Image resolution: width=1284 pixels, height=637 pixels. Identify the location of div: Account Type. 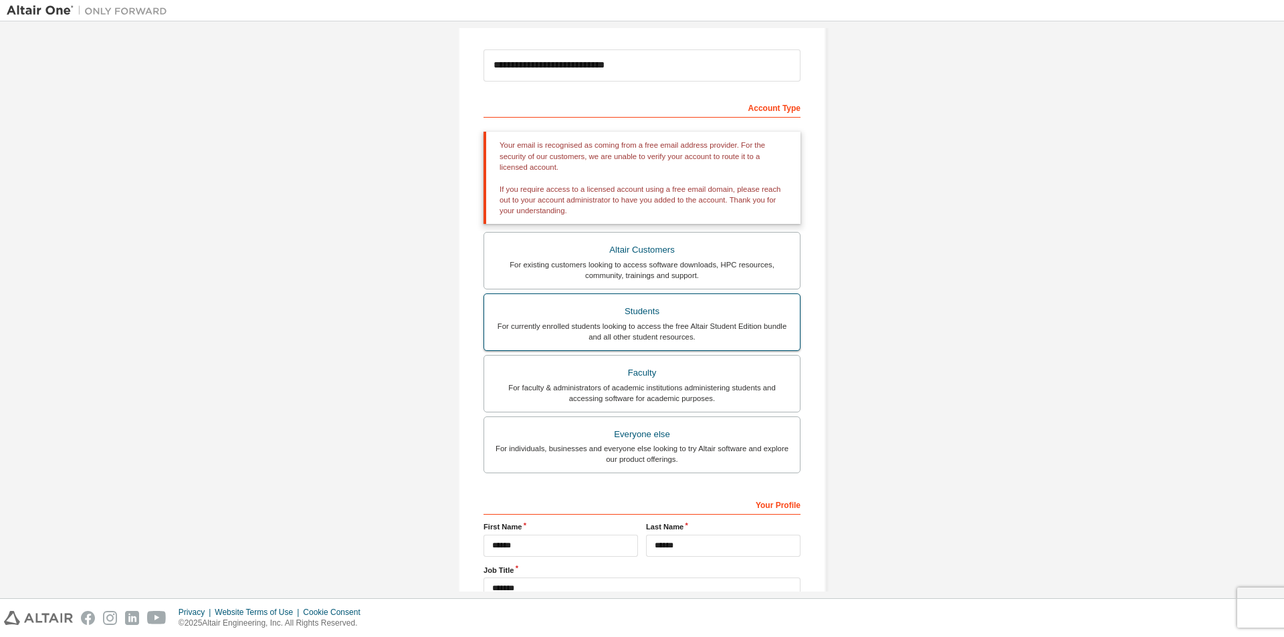
(642, 107).